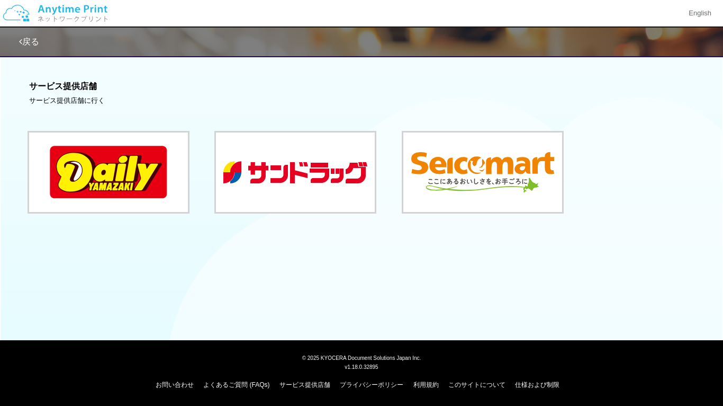 The width and height of the screenshot is (723, 406). I want to click on a: 利用規約, so click(426, 384).